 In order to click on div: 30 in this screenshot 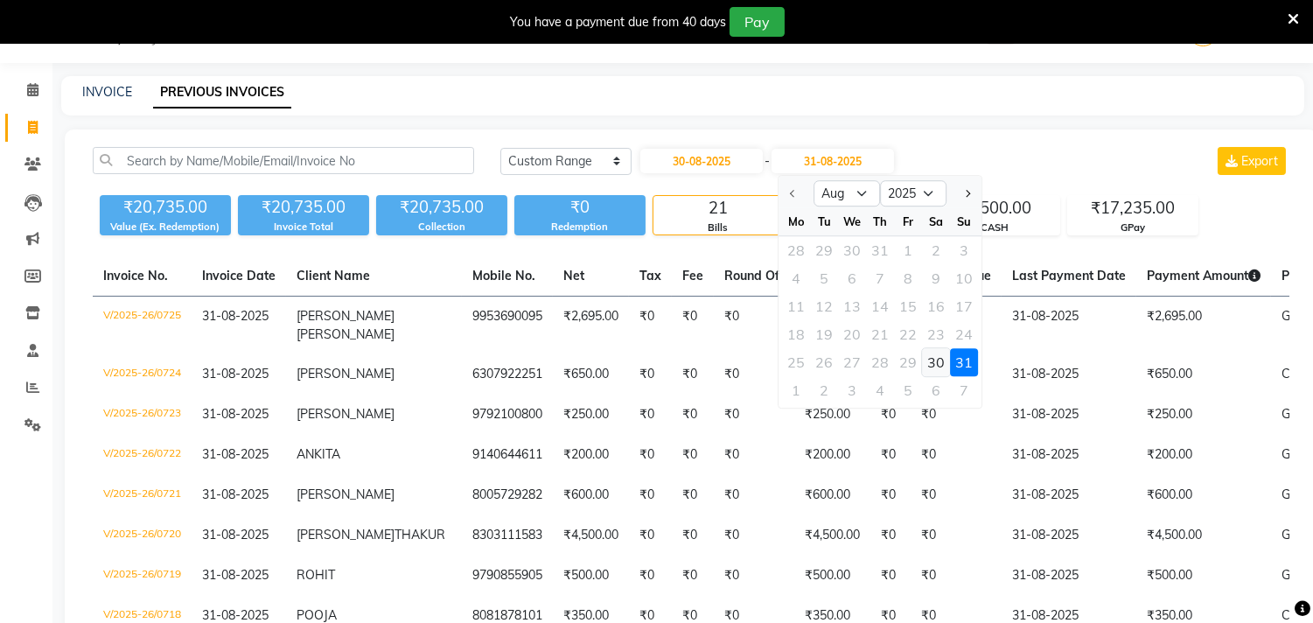, I will do `click(936, 362)`.